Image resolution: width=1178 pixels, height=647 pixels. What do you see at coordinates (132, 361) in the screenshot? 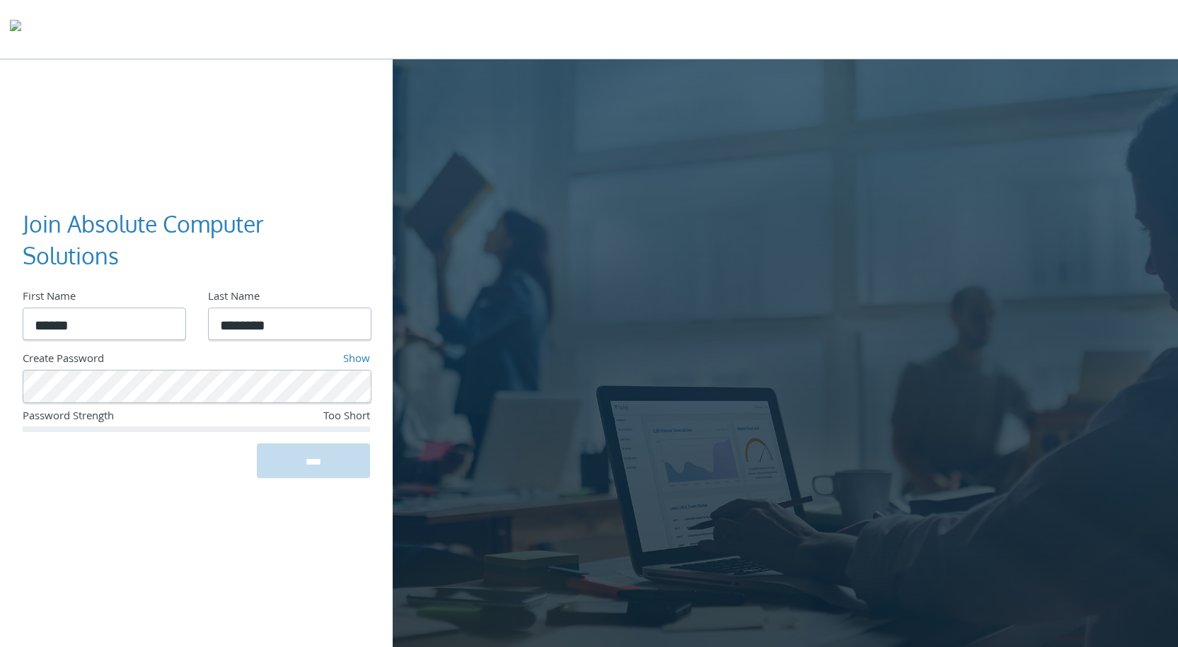
I see `div: Create Password` at bounding box center [132, 361].